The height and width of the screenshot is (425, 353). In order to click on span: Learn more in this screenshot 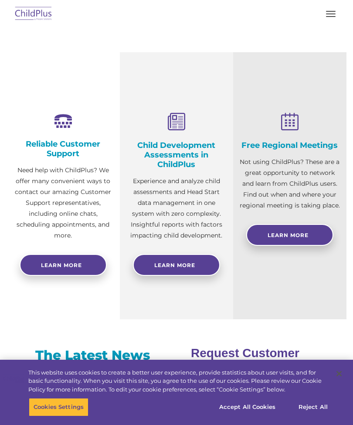, I will do `click(61, 265)`.